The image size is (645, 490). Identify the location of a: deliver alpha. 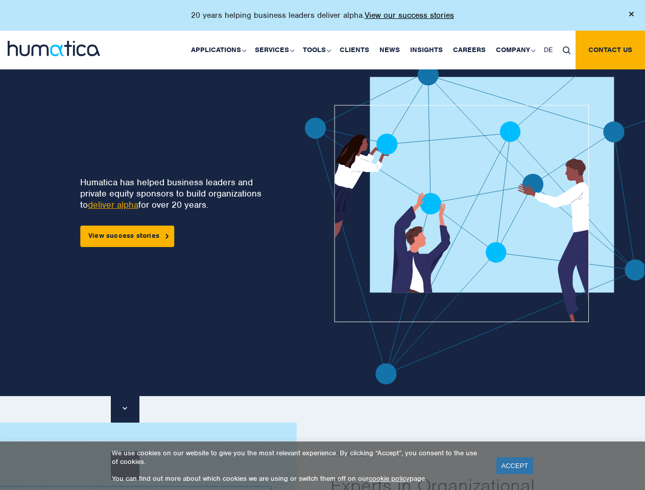
(113, 205).